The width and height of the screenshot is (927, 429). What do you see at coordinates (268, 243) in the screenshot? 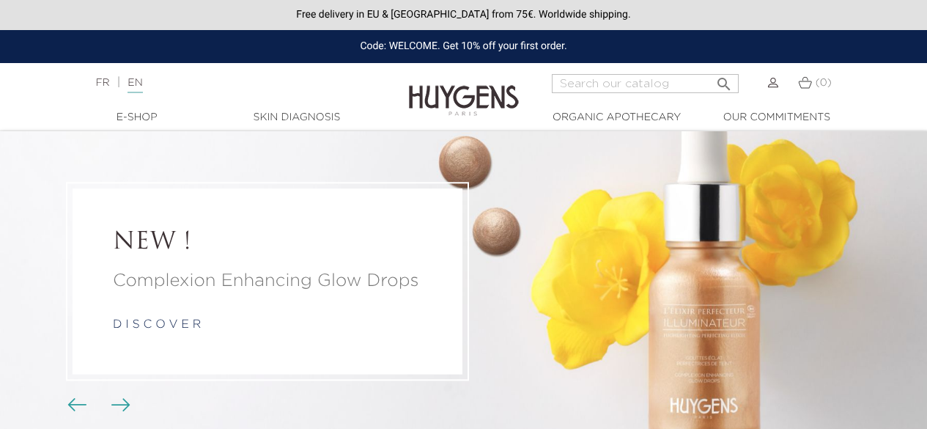
I see `a: NEW !` at bounding box center [268, 243].